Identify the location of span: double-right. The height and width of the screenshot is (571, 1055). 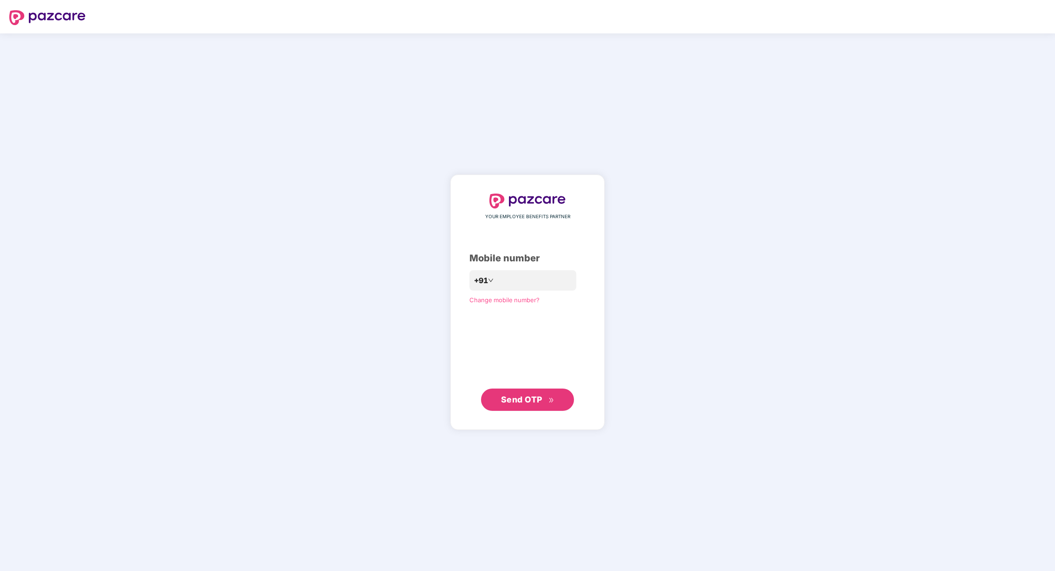
(551, 401).